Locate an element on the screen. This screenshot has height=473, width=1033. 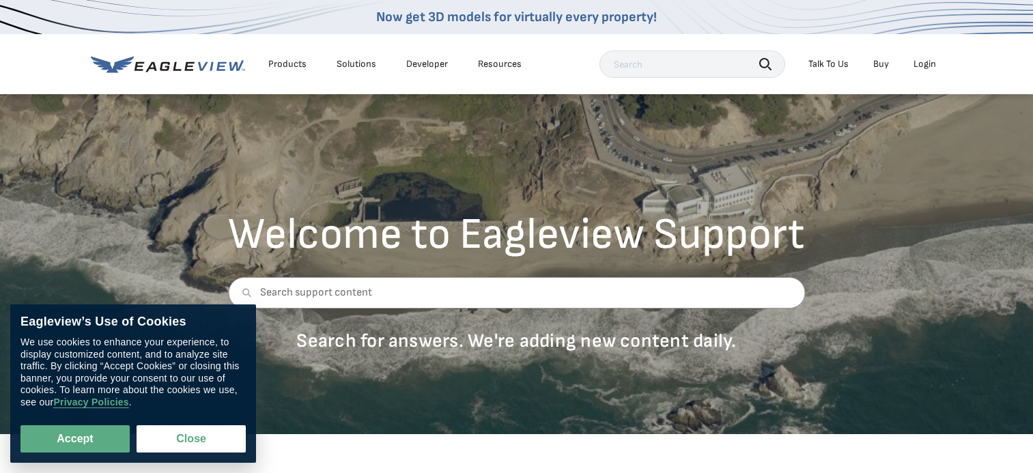
input: Search is located at coordinates (693, 64).